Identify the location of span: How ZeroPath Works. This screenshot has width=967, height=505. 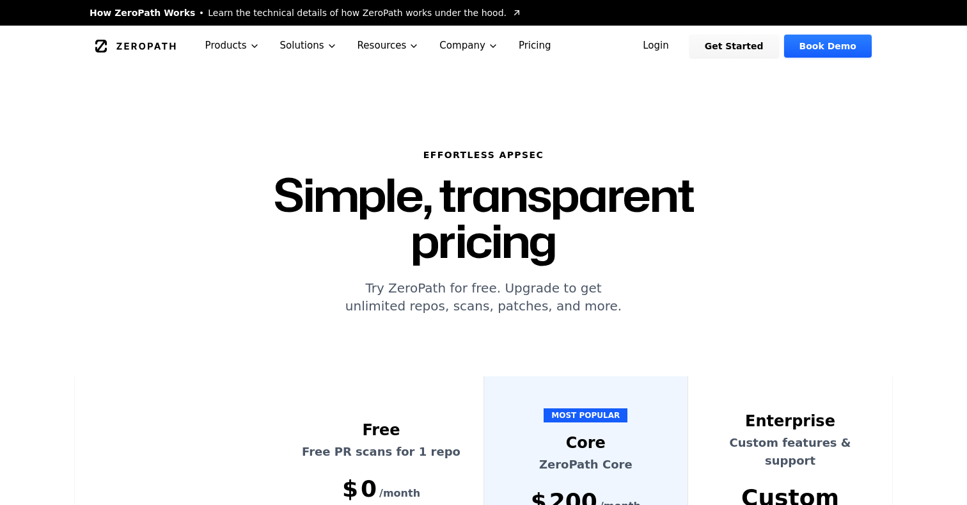
(142, 13).